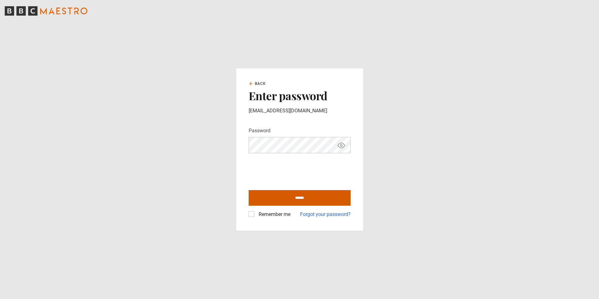 Image resolution: width=599 pixels, height=299 pixels. I want to click on a: Forgot your password?, so click(325, 214).